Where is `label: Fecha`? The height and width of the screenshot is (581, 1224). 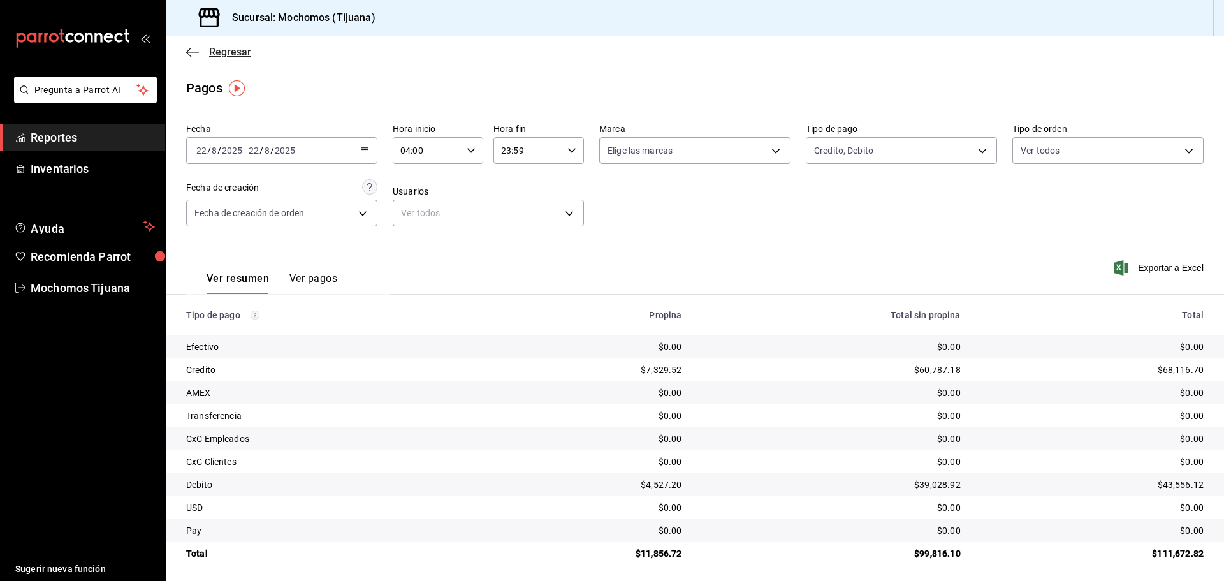 label: Fecha is located at coordinates (282, 129).